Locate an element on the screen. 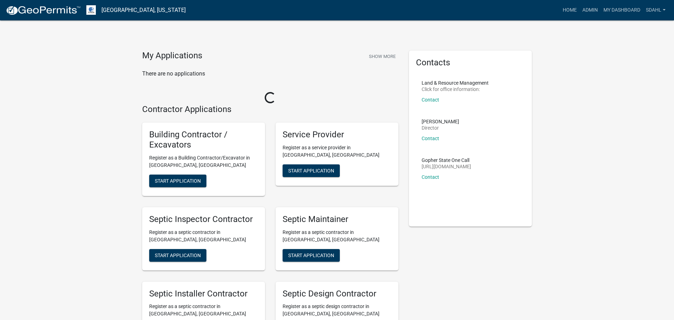 This screenshot has height=320, width=674. h4: My Applications is located at coordinates (172, 56).